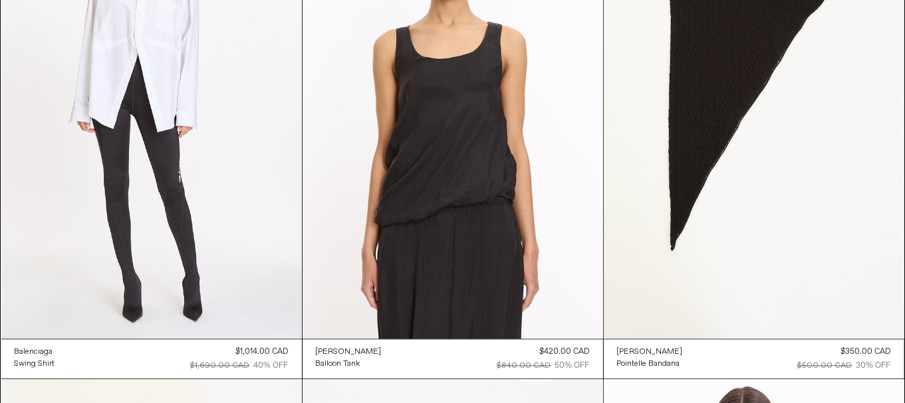 This screenshot has height=403, width=905. Describe the element at coordinates (220, 366) in the screenshot. I see `div: $1,690.00 CAD` at that location.